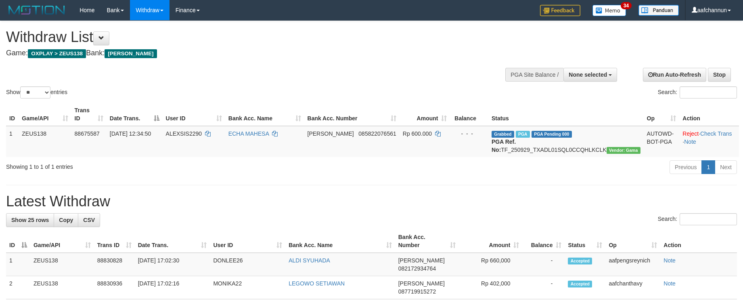 The image size is (743, 300). Describe the element at coordinates (716, 134) in the screenshot. I see `a: Check Trans` at that location.